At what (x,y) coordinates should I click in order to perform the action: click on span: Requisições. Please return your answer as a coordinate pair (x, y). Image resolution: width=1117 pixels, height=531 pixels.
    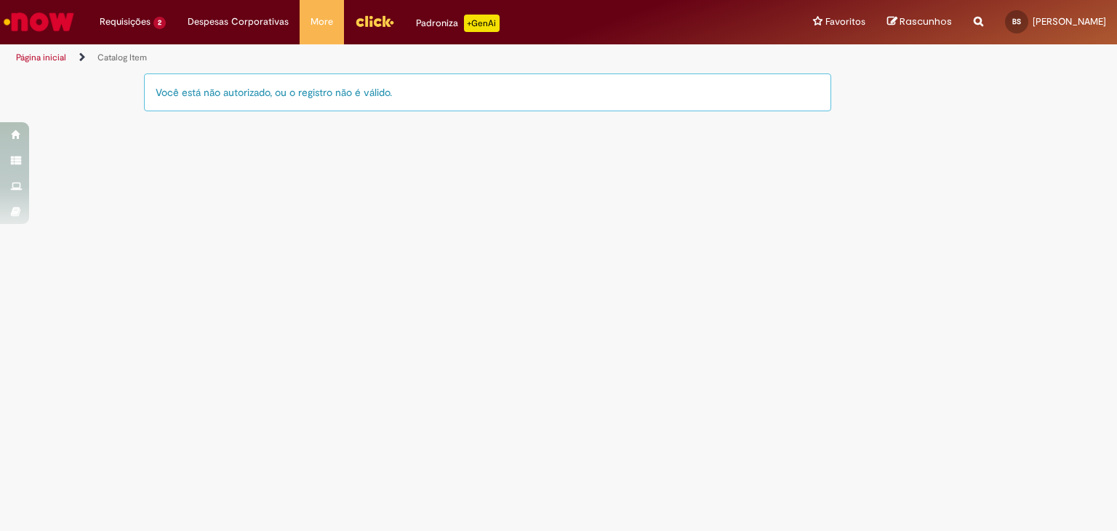
    Looking at the image, I should click on (125, 22).